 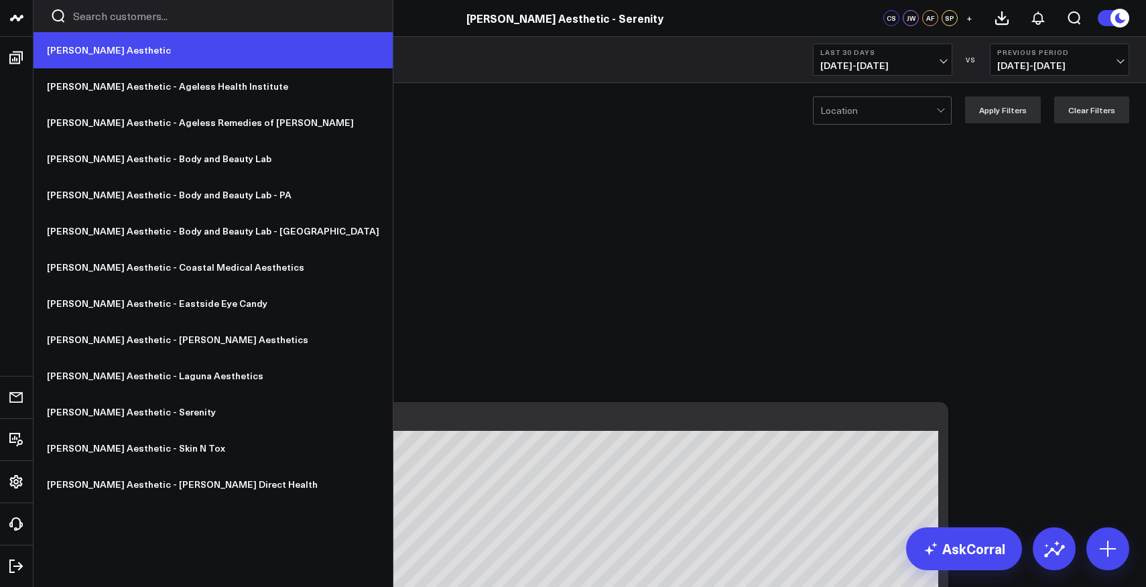 I want to click on div: CS, so click(x=891, y=18).